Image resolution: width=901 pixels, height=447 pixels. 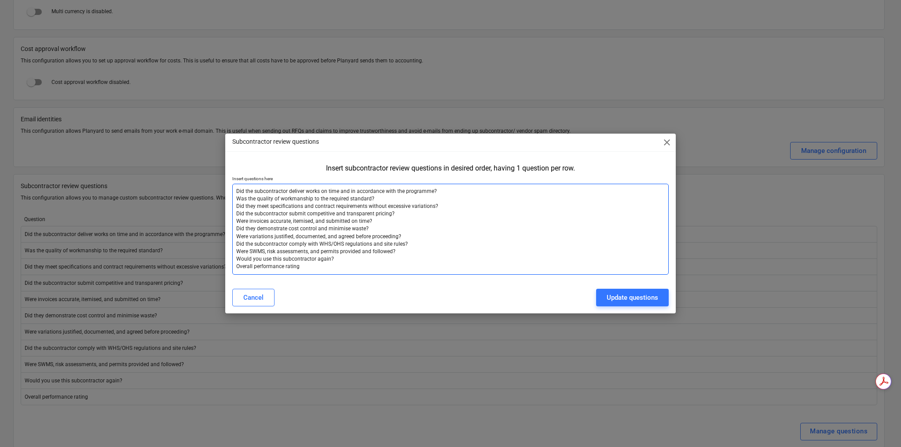 What do you see at coordinates (879, 426) in the screenshot?
I see `div: Chat Widget` at bounding box center [879, 426].